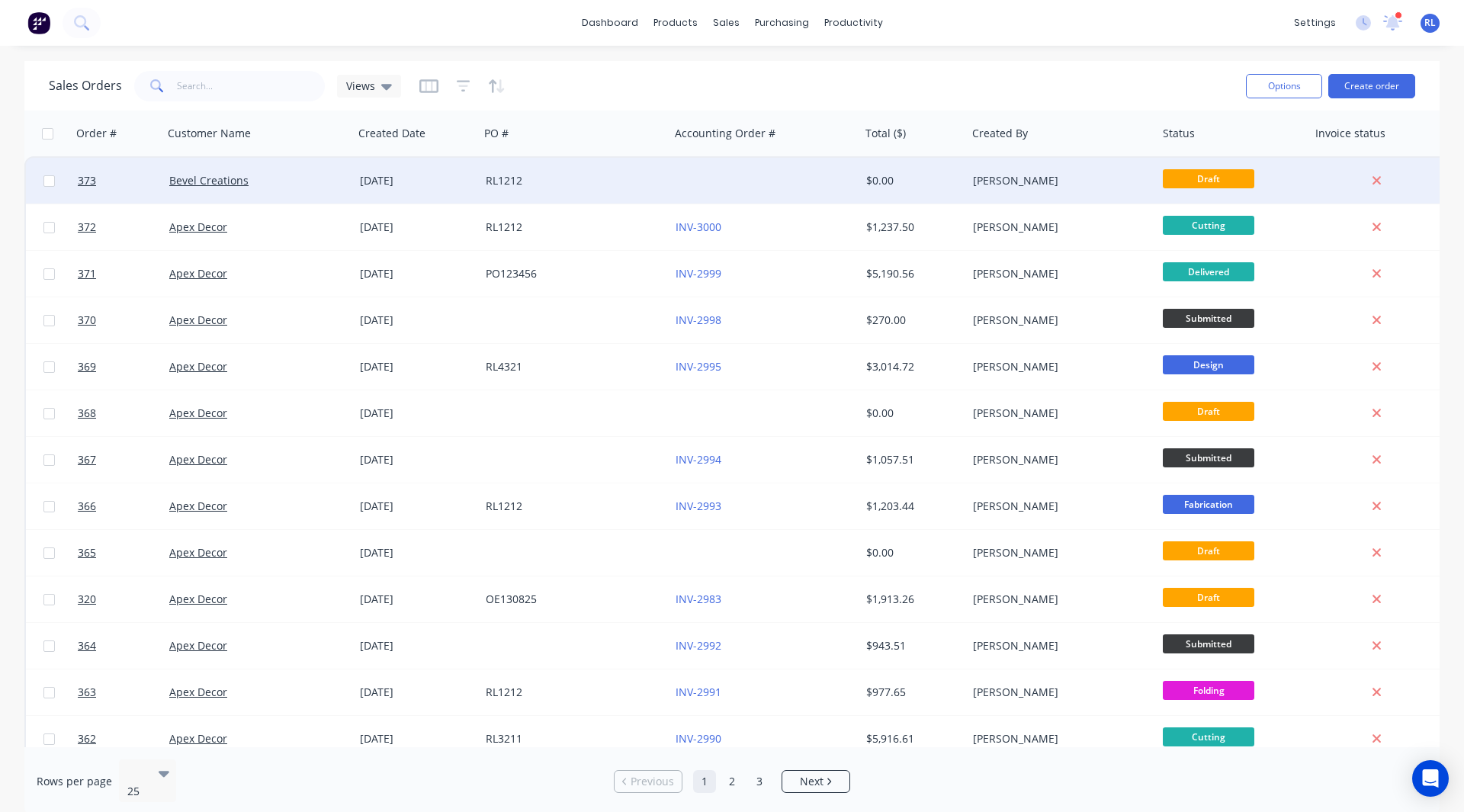  What do you see at coordinates (705, 781) in the screenshot?
I see `a: Page 1 is your current page` at bounding box center [705, 781].